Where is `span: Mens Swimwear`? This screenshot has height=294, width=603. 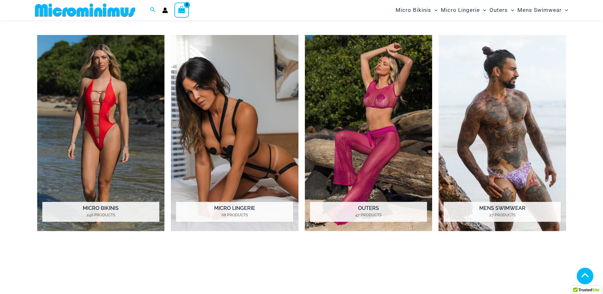 span: Mens Swimwear is located at coordinates (540, 10).